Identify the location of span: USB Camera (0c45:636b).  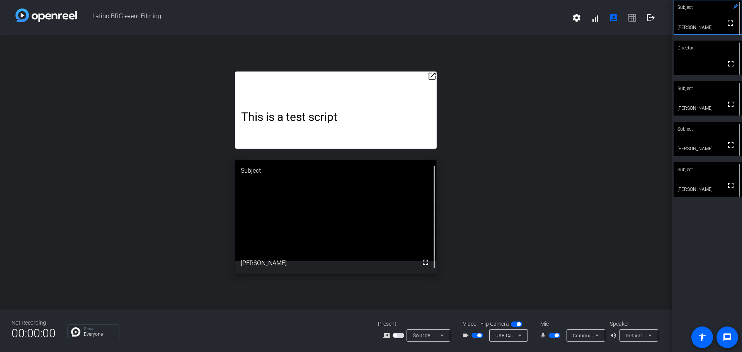
(524, 336).